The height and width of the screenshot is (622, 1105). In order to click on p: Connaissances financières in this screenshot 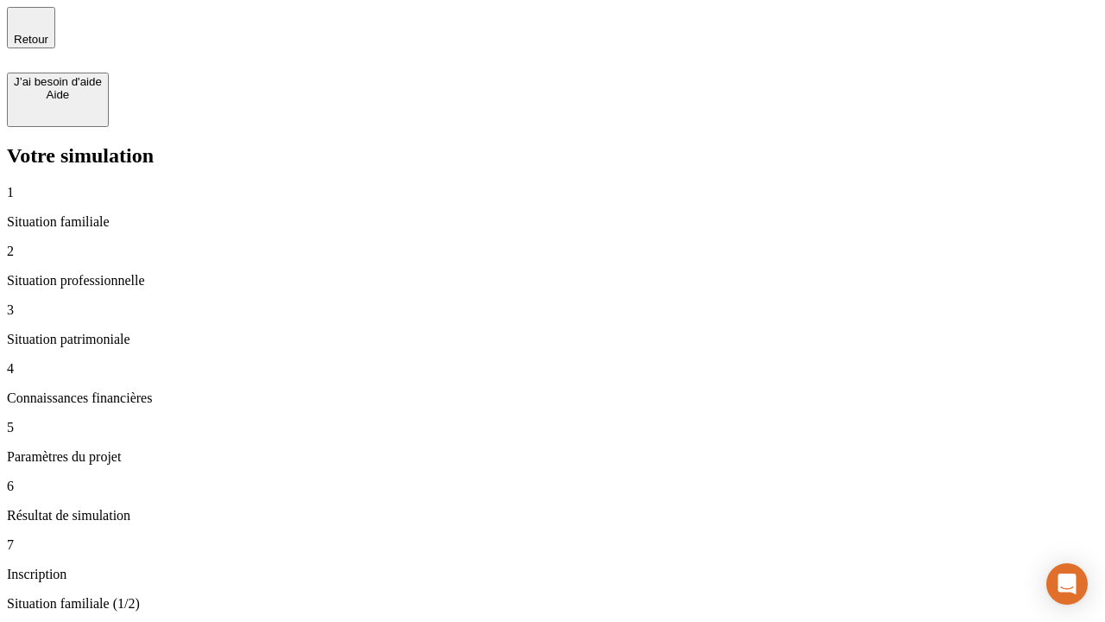, I will do `click(553, 398)`.